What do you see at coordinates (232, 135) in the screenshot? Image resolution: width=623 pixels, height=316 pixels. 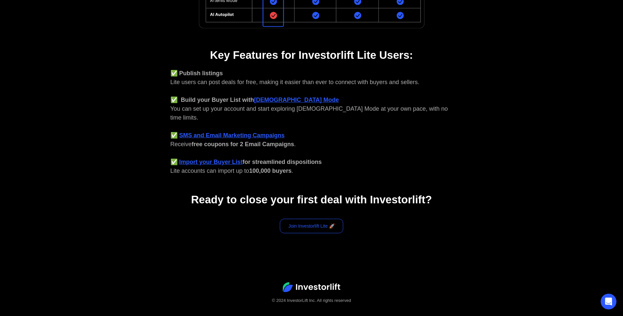 I see `a: SMS and Email Marketing Campaigns` at bounding box center [232, 135].